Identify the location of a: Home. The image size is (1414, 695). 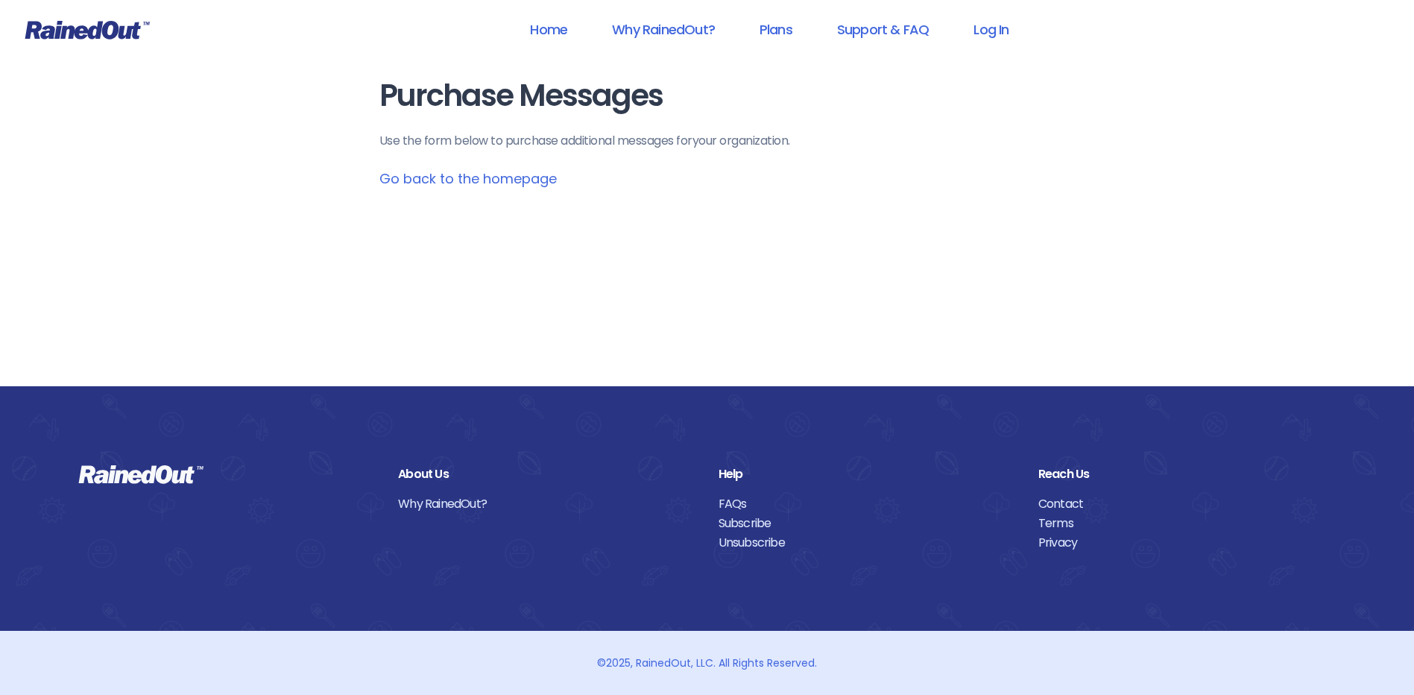
(549, 29).